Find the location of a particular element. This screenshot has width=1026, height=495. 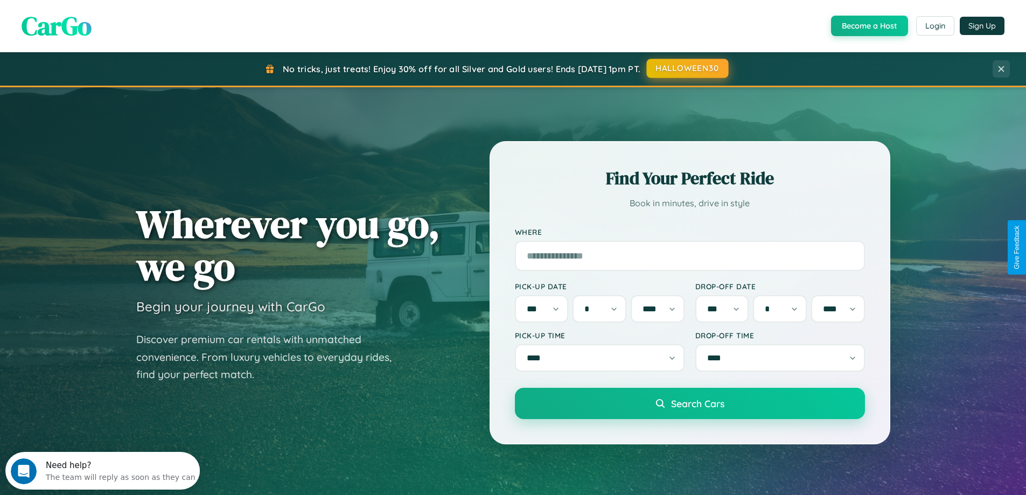

div: Open Intercom Messenger is located at coordinates (102, 19).